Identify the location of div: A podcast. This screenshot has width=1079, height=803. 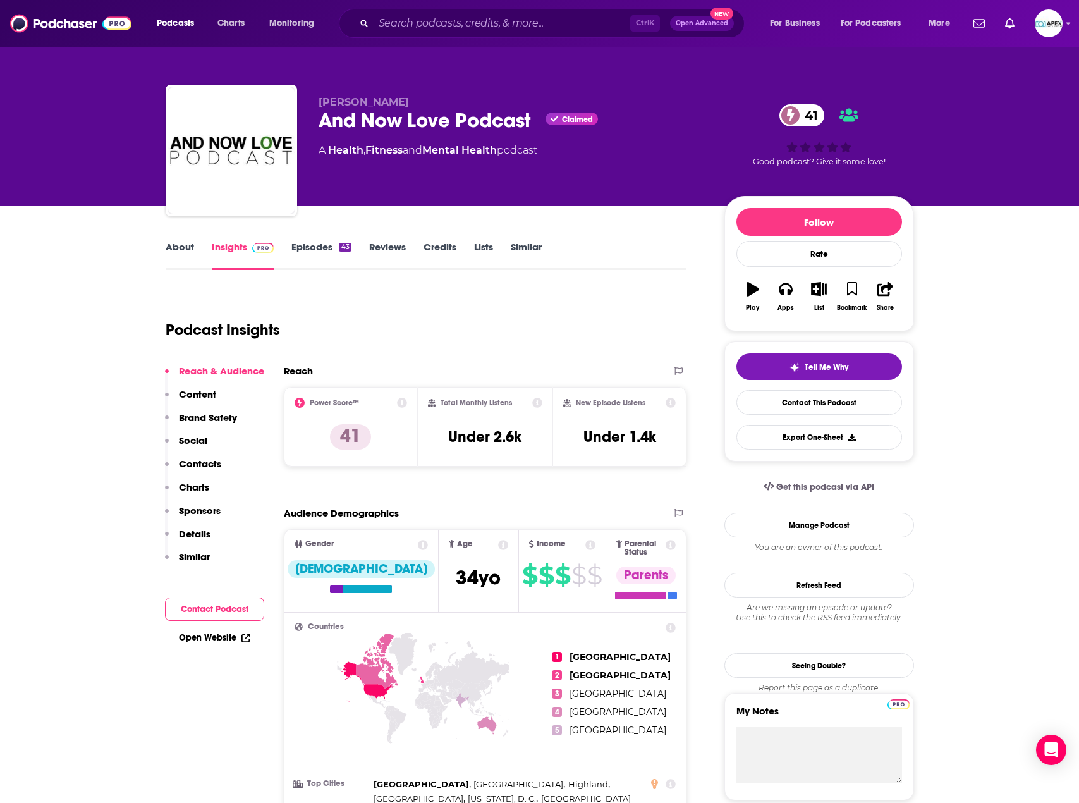
(428, 150).